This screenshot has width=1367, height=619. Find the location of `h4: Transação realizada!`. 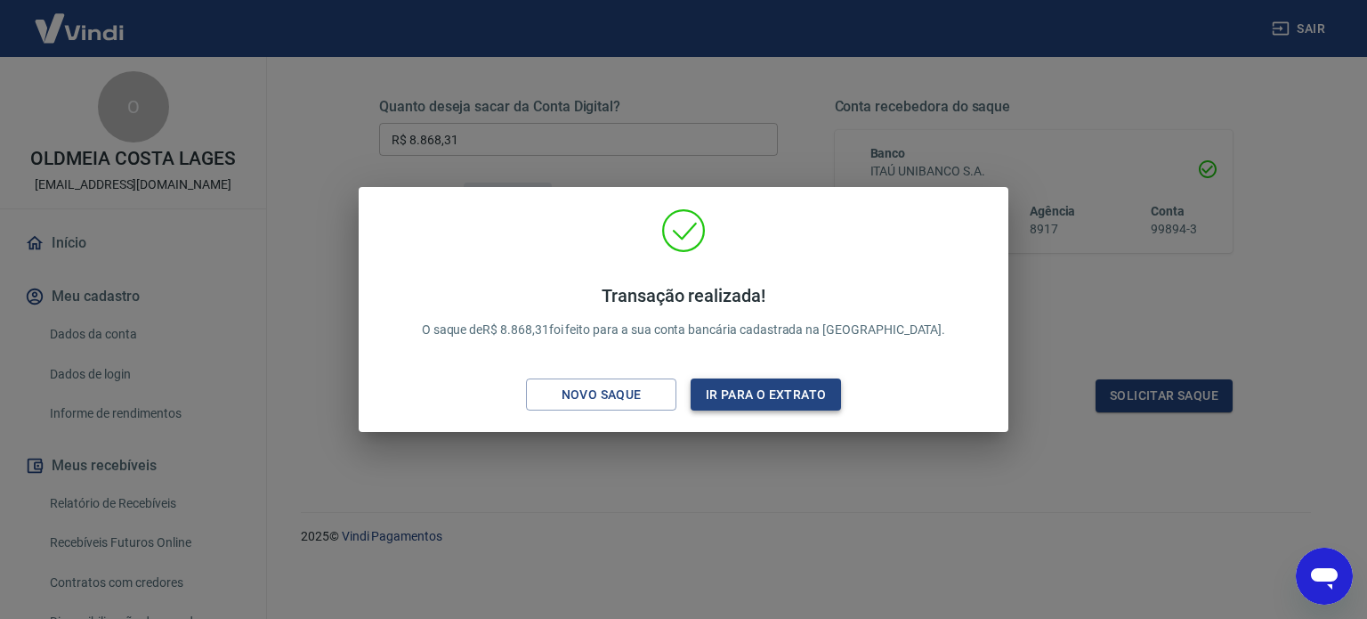

h4: Transação realizada! is located at coordinates (683, 295).